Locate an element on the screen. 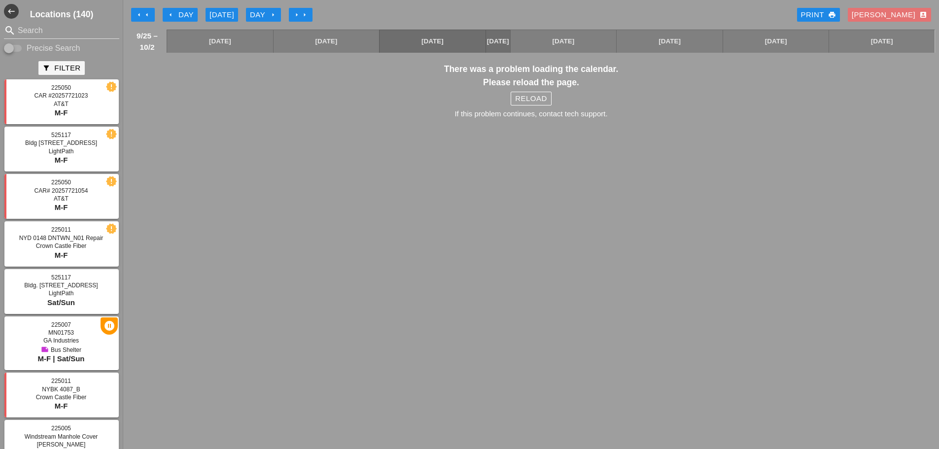  input: Search is located at coordinates (62, 31).